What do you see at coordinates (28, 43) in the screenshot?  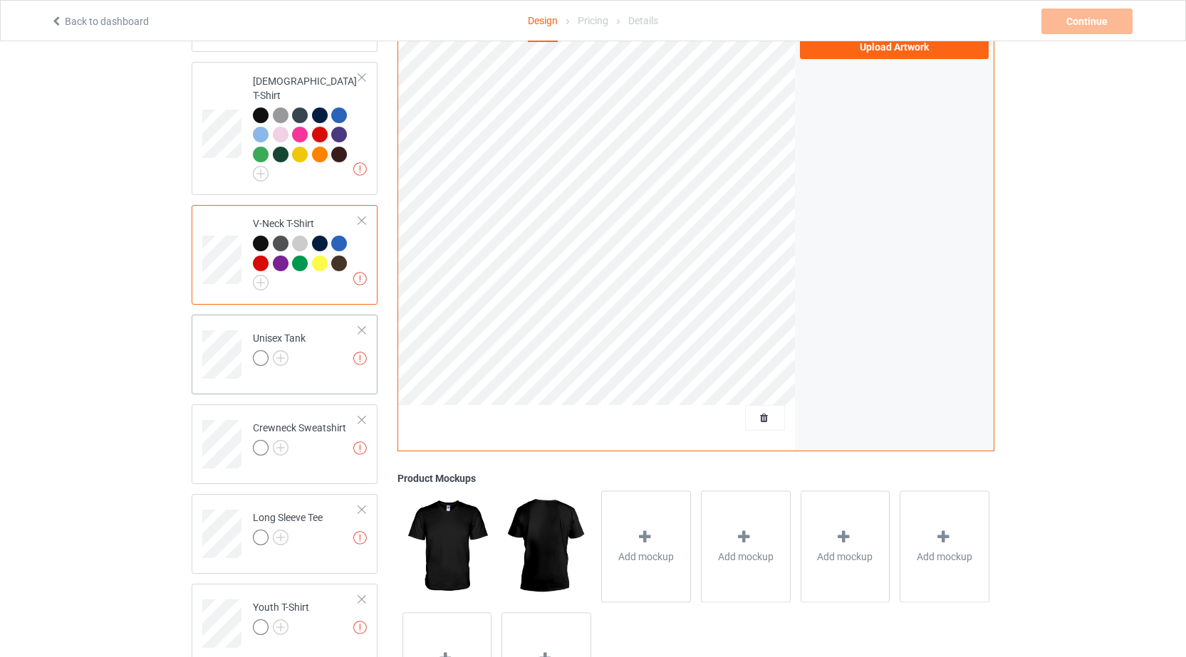 I see `img: website_grey.svg` at bounding box center [28, 43].